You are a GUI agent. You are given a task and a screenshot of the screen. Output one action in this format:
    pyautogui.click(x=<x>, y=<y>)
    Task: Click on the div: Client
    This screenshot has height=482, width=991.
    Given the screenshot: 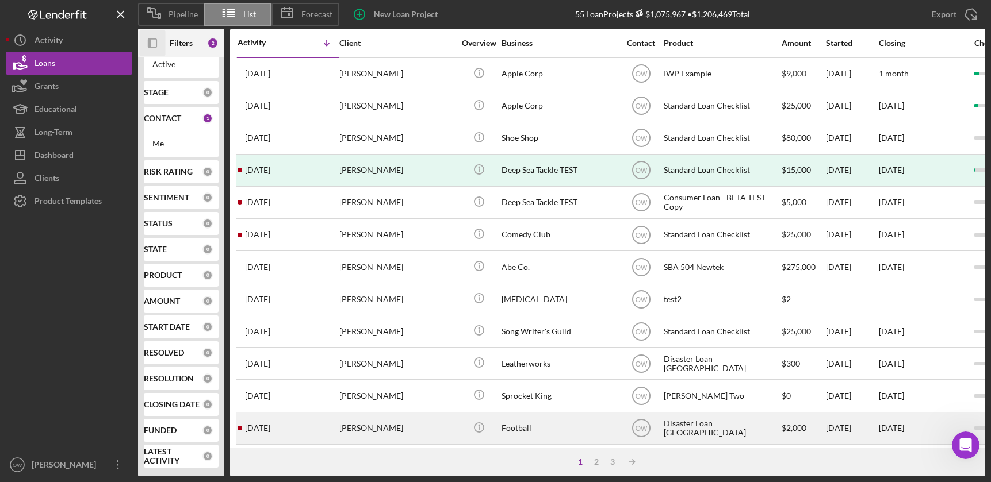 What is the action you would take?
    pyautogui.click(x=397, y=43)
    